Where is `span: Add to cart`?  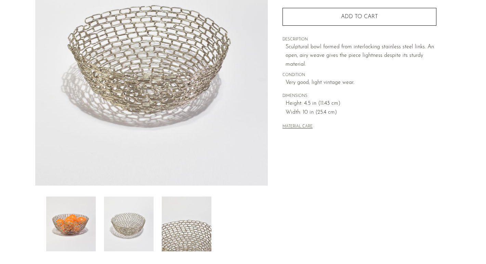
span: Add to cart is located at coordinates (360, 17).